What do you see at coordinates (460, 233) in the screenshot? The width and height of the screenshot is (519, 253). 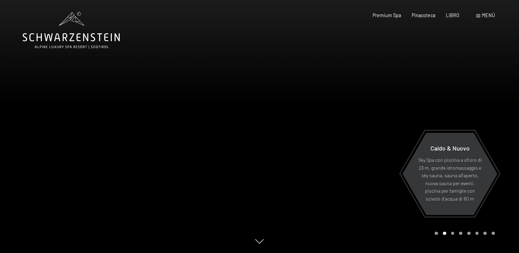 I see `div: Giostra Pagina 4` at bounding box center [460, 233].